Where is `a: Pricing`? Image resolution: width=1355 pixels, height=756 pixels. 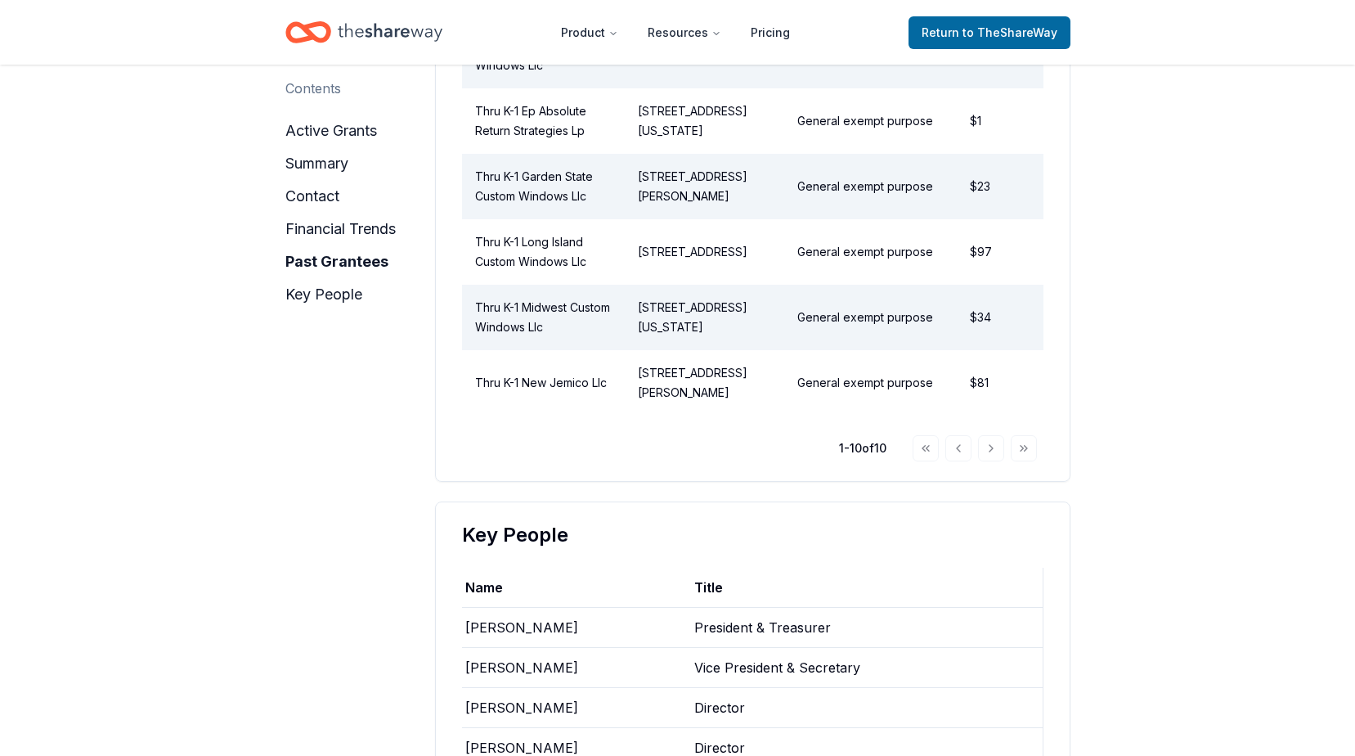
a: Pricing is located at coordinates (770, 33).